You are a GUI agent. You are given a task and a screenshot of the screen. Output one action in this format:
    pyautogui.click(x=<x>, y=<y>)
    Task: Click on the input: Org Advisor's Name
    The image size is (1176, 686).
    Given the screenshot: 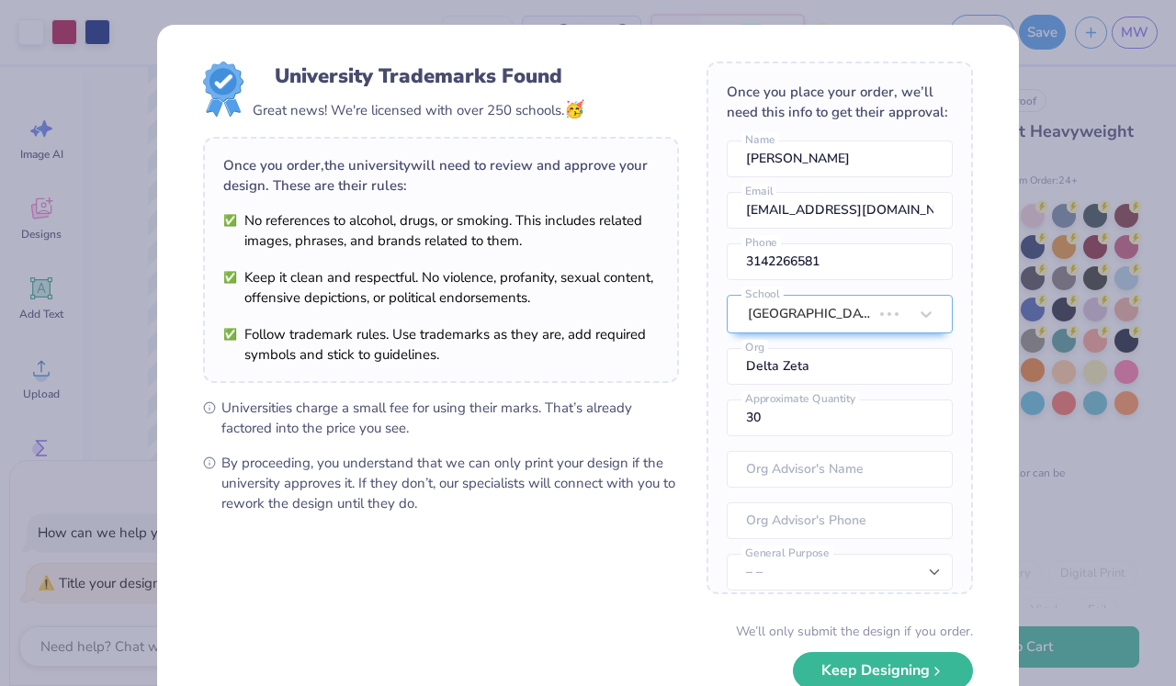 What is the action you would take?
    pyautogui.click(x=840, y=469)
    